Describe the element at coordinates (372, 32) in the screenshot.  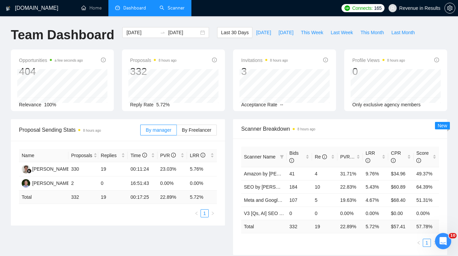
I see `button: This Month` at that location.